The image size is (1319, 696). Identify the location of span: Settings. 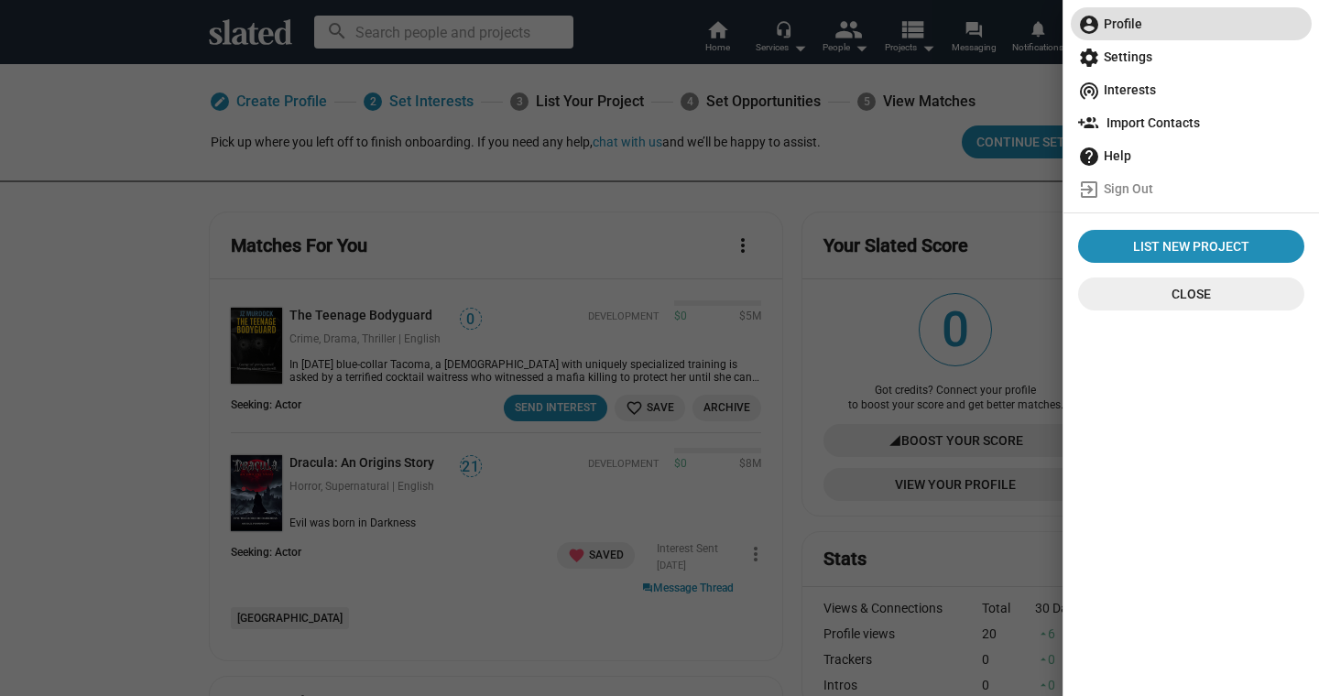
(1191, 57).